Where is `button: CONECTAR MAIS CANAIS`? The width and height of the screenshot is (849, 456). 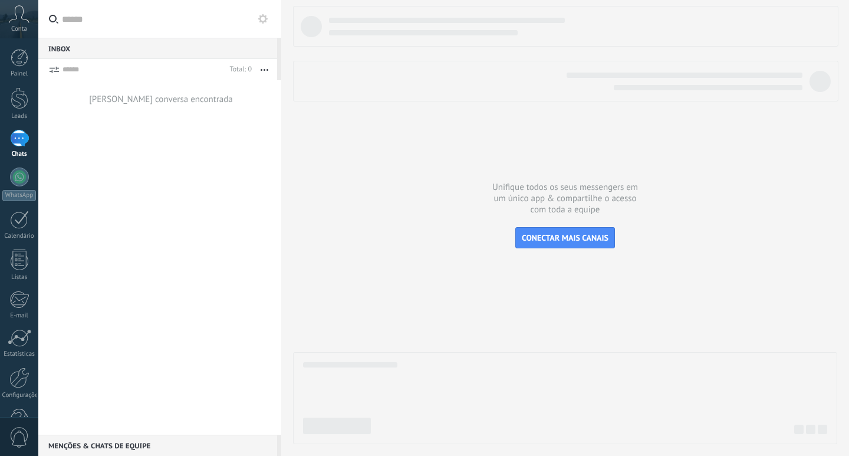
button: CONECTAR MAIS CANAIS is located at coordinates (565, 238).